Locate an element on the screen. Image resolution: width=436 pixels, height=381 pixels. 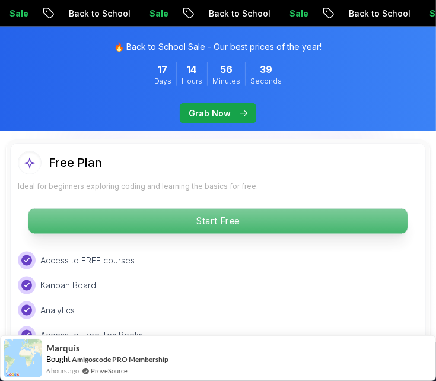
img: provesource social proof notification image is located at coordinates (23, 358).